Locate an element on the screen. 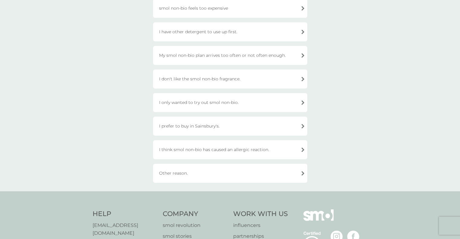 The width and height of the screenshot is (460, 239). a: influencers is located at coordinates (260, 226).